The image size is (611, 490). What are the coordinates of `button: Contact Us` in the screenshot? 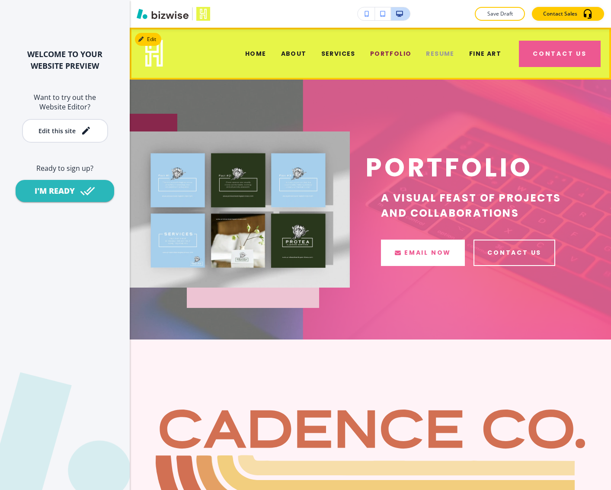 It's located at (559, 54).